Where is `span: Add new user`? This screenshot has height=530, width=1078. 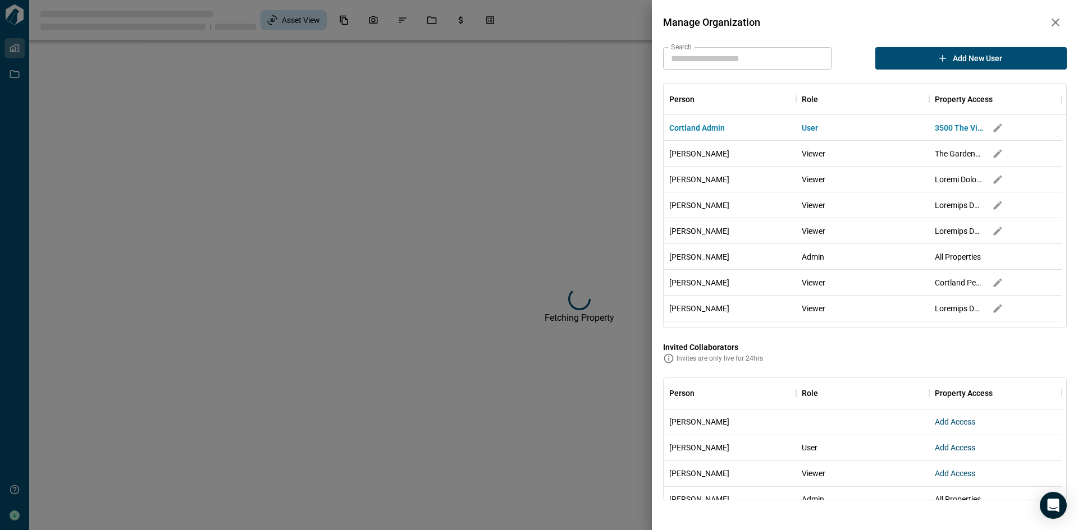 span: Add new user is located at coordinates (977, 58).